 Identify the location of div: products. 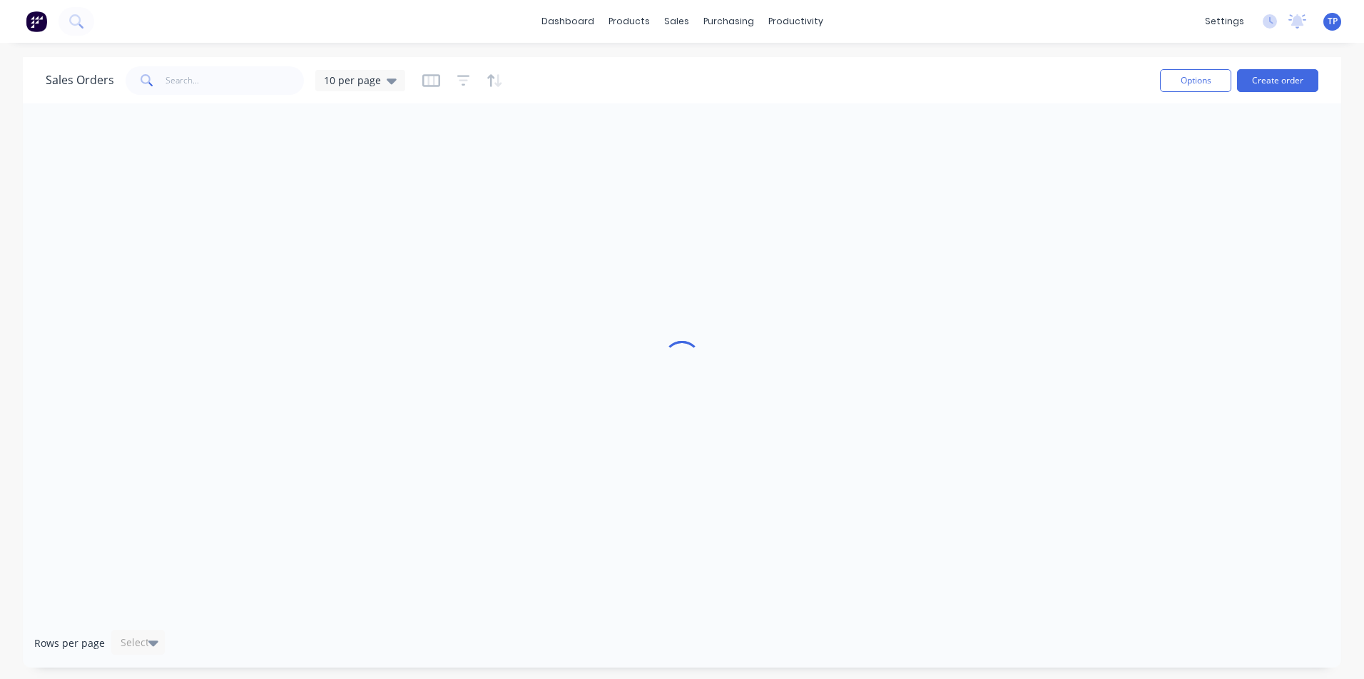
(629, 21).